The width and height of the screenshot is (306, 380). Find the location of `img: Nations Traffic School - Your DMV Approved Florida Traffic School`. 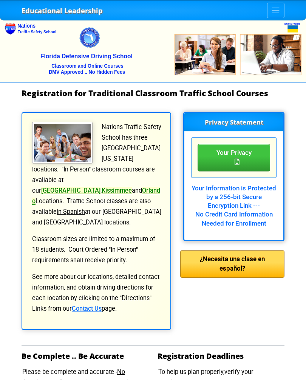

img: Nations Traffic School - Your DMV Approved Florida Traffic School is located at coordinates (153, 48).